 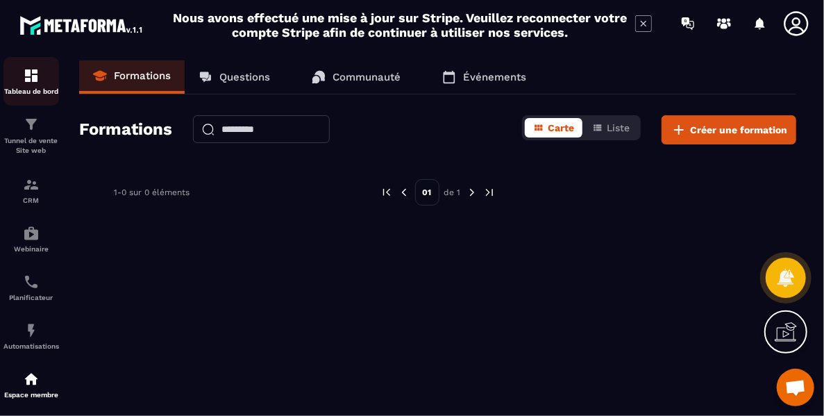 What do you see at coordinates (729, 130) in the screenshot?
I see `button: Créer une formation` at bounding box center [729, 130].